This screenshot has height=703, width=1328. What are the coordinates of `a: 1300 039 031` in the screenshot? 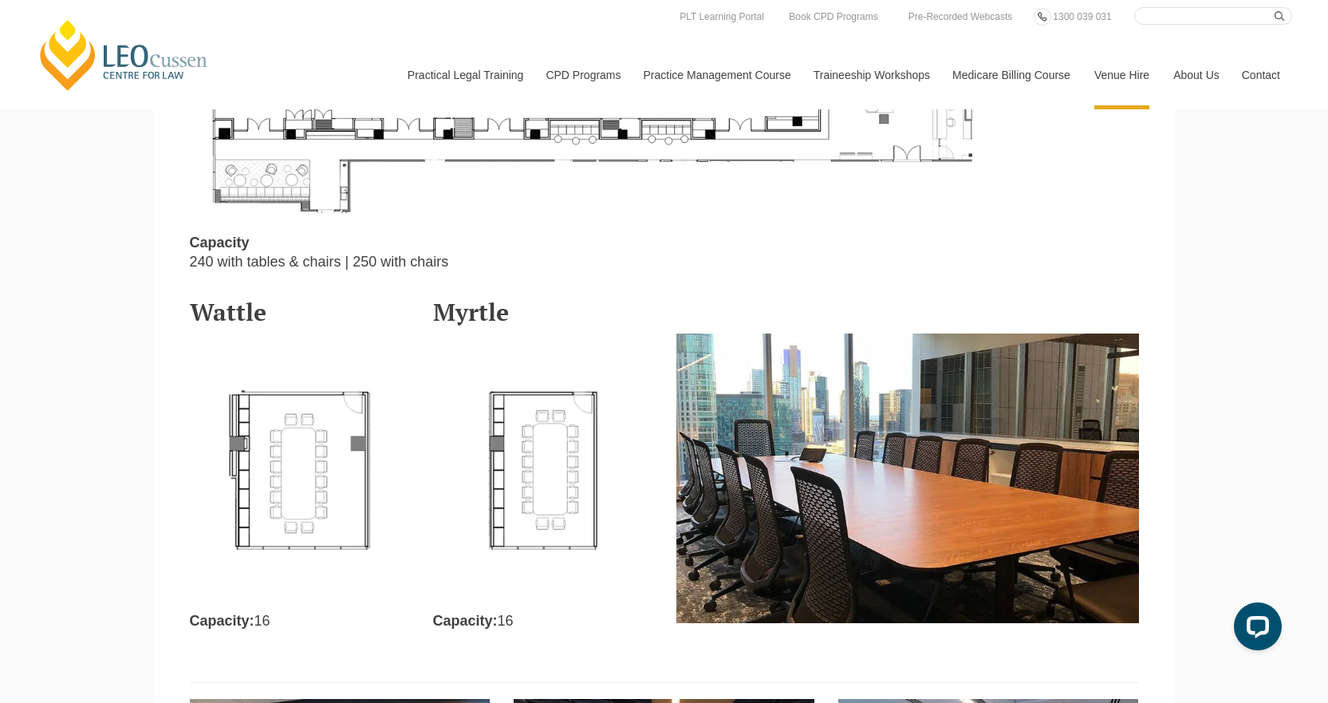 It's located at (1081, 17).